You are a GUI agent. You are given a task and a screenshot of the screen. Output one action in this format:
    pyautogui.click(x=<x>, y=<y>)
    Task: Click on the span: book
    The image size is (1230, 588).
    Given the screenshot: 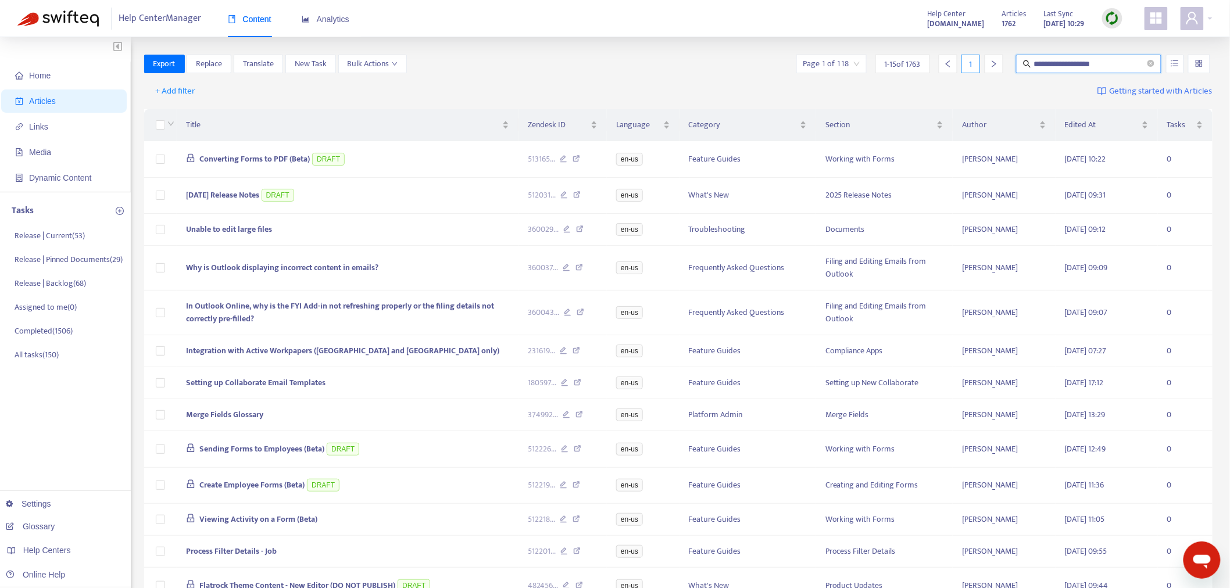 What is the action you would take?
    pyautogui.click(x=232, y=19)
    